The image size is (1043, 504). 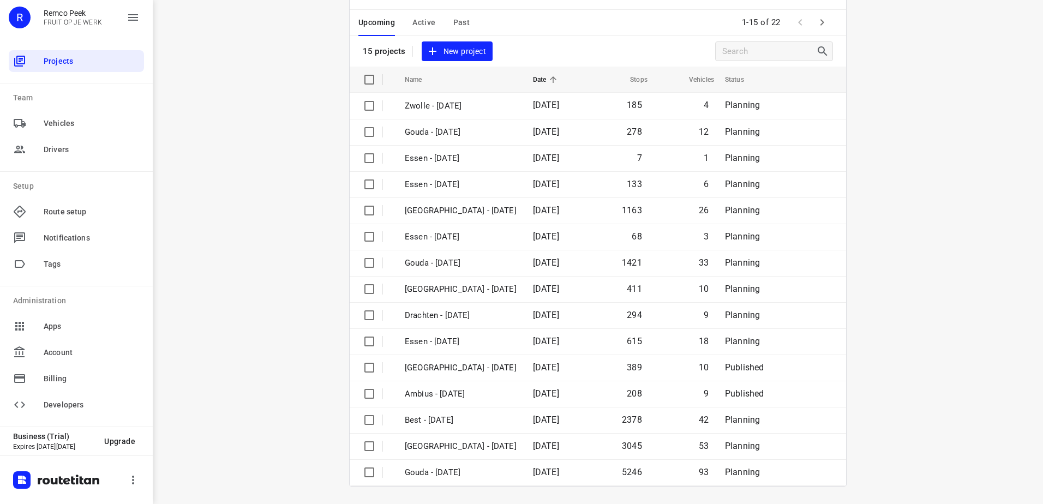 I want to click on span: 93, so click(x=704, y=472).